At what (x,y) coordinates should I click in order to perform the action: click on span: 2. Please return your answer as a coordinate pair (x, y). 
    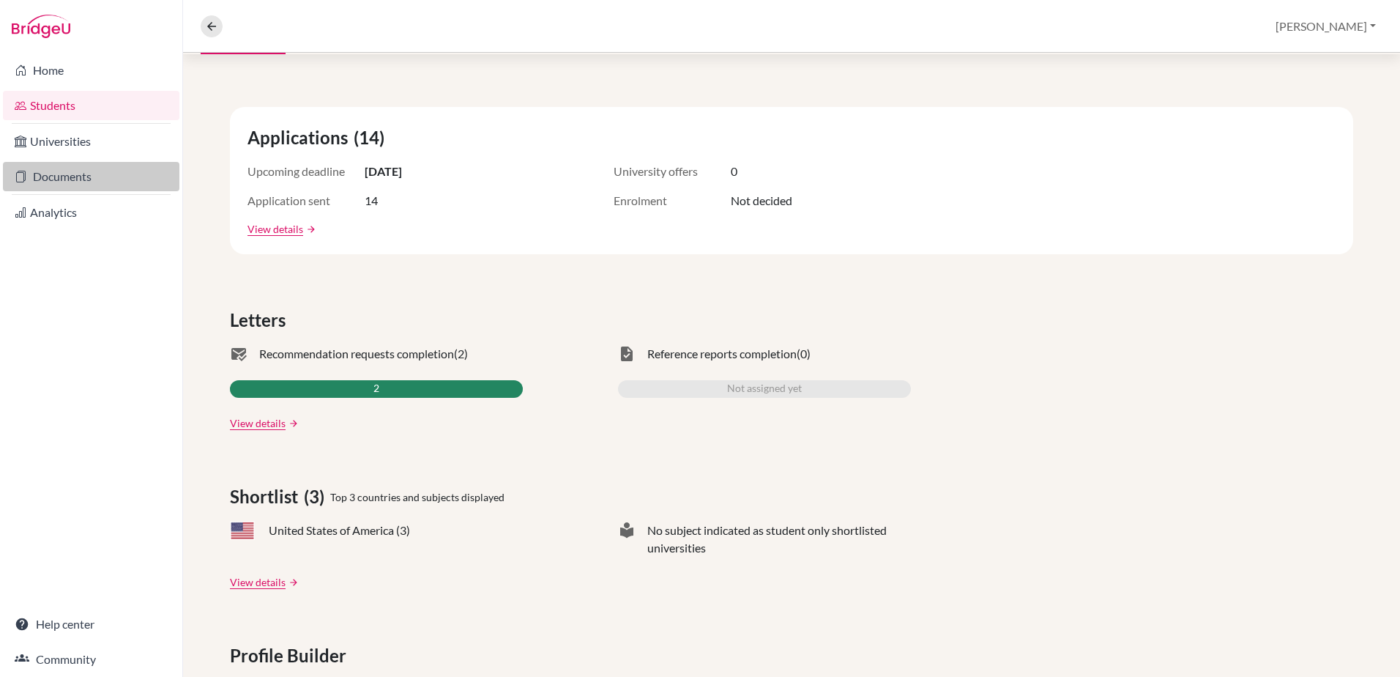
    Looking at the image, I should click on (376, 389).